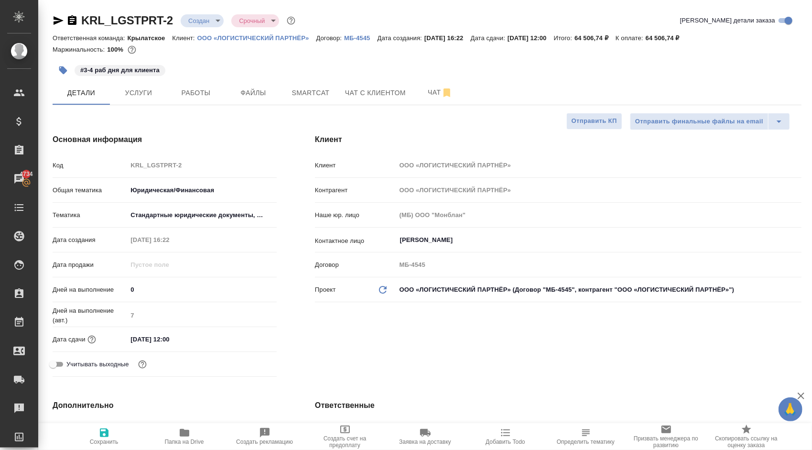  I want to click on button: Заявка на доставку, so click(426, 437).